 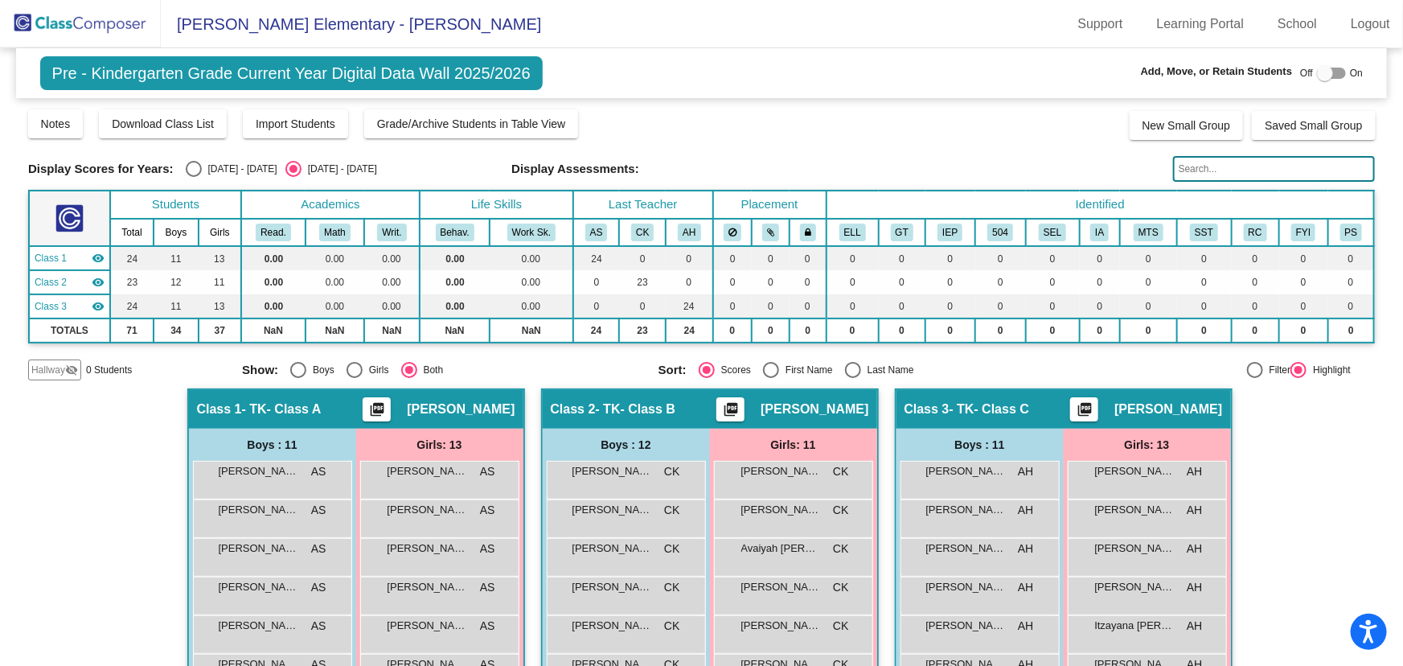 I want to click on th: SST, so click(x=1205, y=232).